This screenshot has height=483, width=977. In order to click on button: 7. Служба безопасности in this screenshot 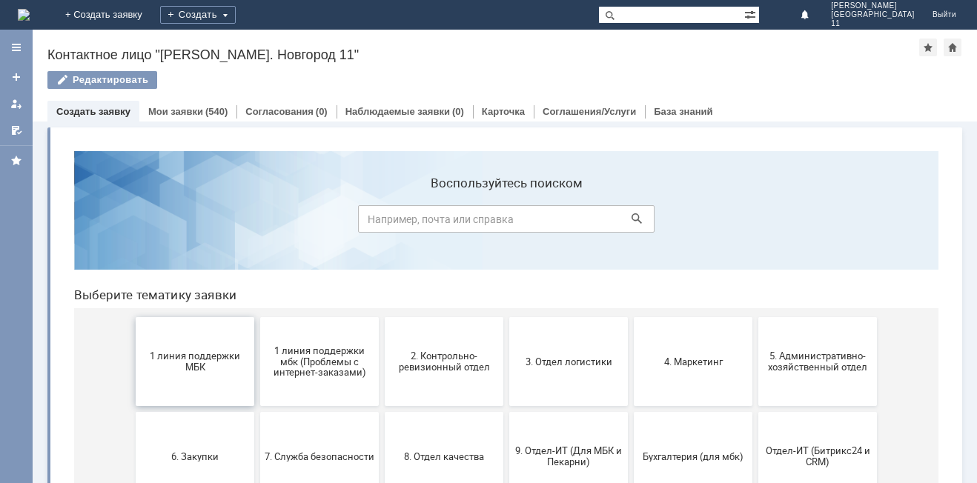, I will do `click(257, 317)`.